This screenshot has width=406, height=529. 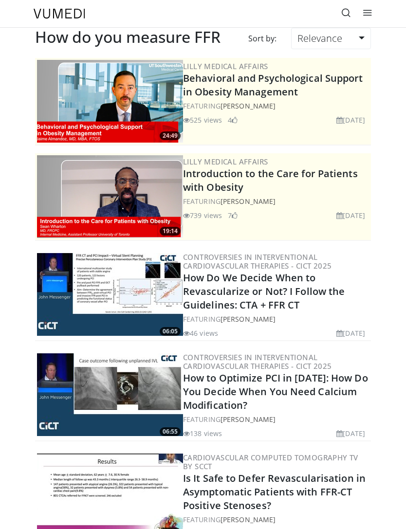 I want to click on img: VuMedi Logo, so click(x=59, y=14).